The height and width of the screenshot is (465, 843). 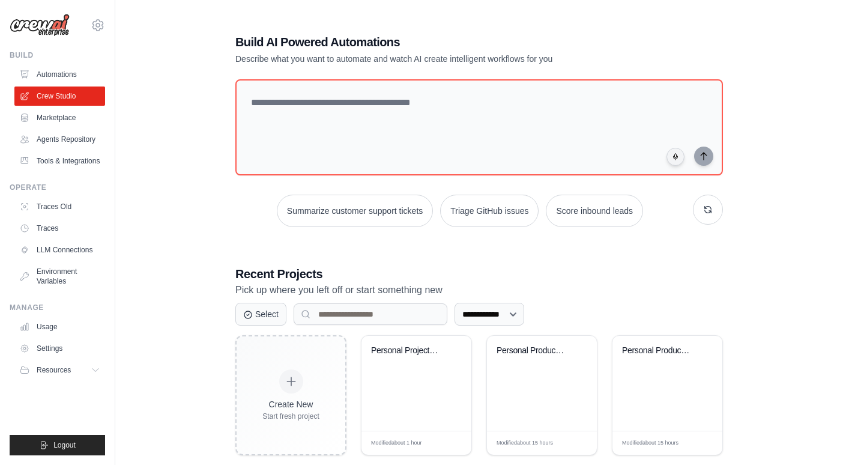 I want to click on div: Operate, so click(x=57, y=187).